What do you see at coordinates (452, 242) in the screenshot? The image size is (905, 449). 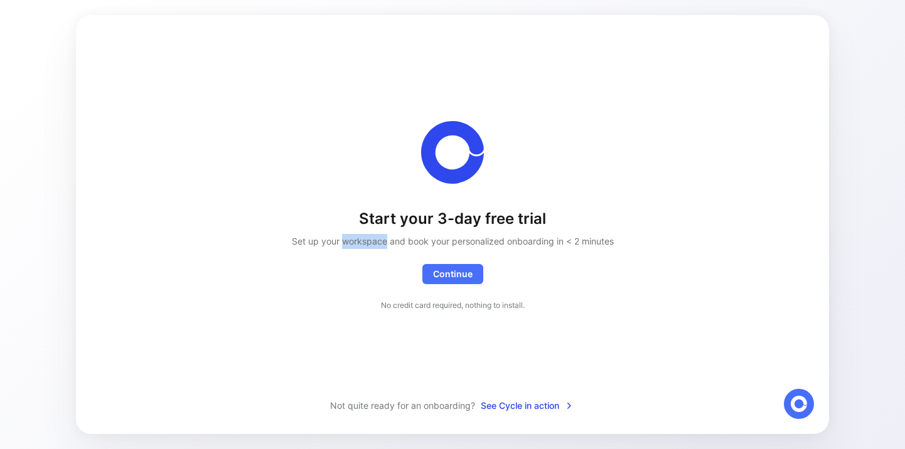 I see `h2: Set up your workspace and book your personalized onboarding in < 2 minutes` at bounding box center [452, 242].